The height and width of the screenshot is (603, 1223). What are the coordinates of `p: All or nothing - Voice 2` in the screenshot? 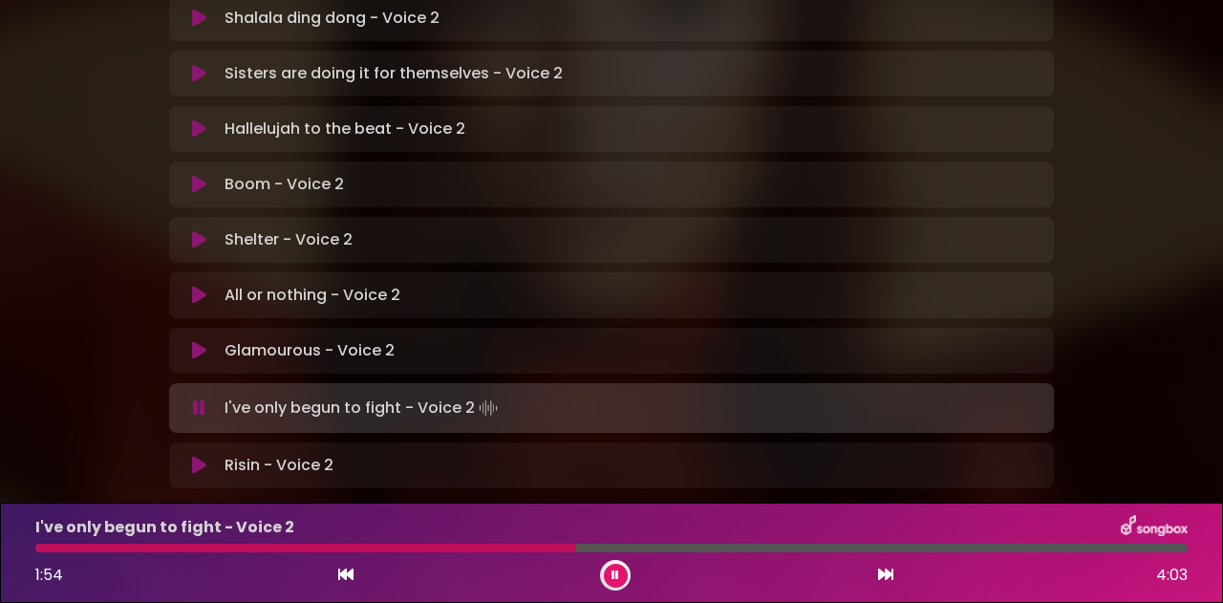 It's located at (312, 295).